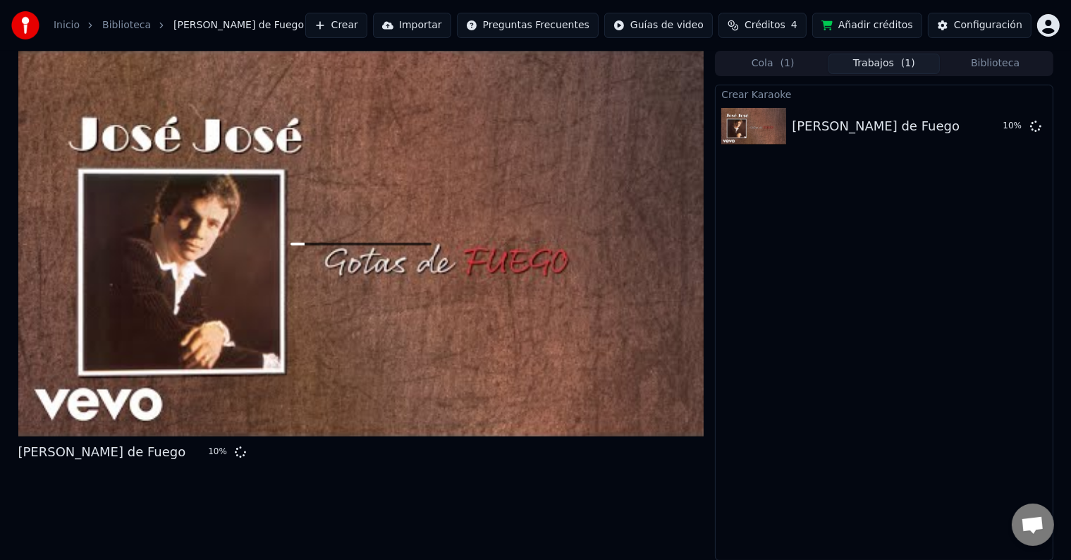  I want to click on button: Créditos4, so click(762, 25).